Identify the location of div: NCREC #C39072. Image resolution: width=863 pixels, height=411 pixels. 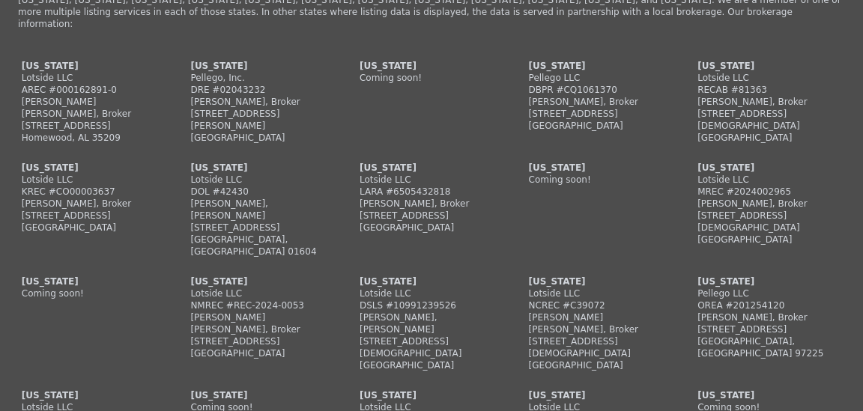
(601, 306).